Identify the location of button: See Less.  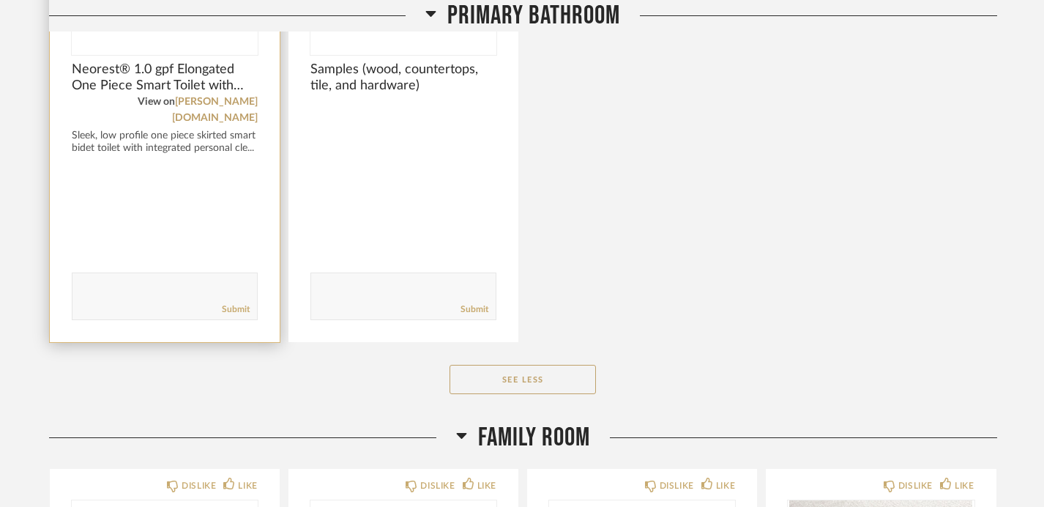
(523, 379).